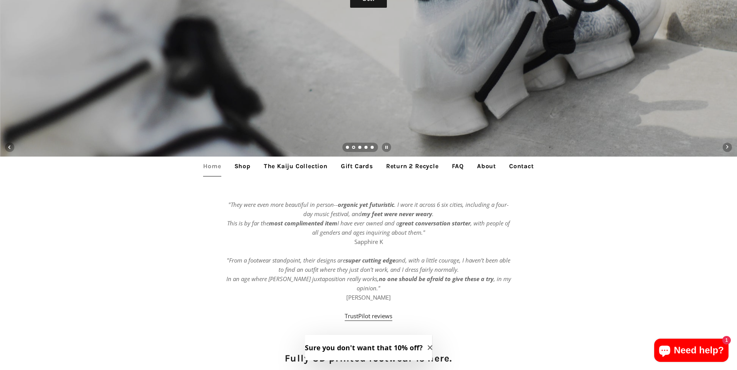 Image resolution: width=737 pixels, height=370 pixels. Describe the element at coordinates (10, 147) in the screenshot. I see `button: Previous slide` at that location.